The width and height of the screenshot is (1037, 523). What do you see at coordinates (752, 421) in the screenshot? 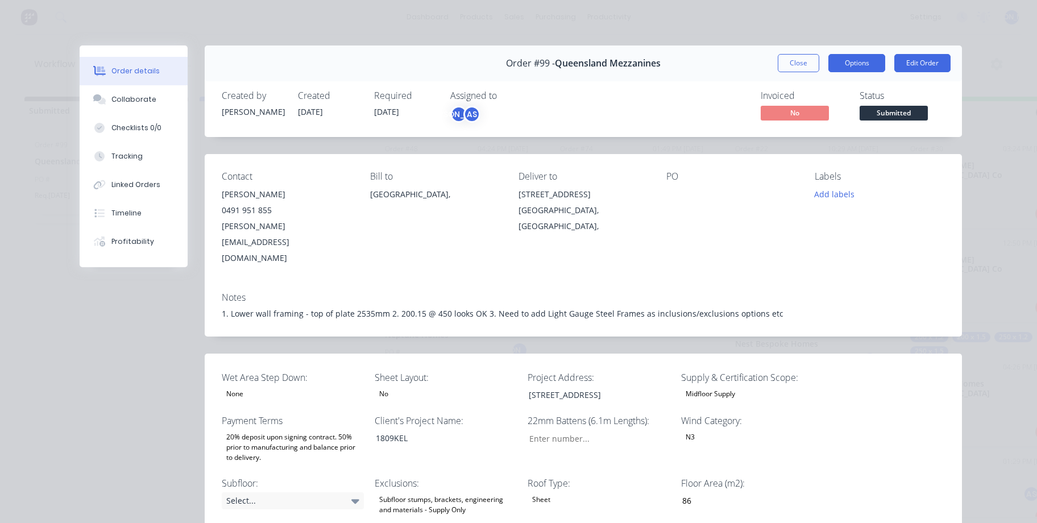
I see `label: Wind Category:` at bounding box center [752, 421].